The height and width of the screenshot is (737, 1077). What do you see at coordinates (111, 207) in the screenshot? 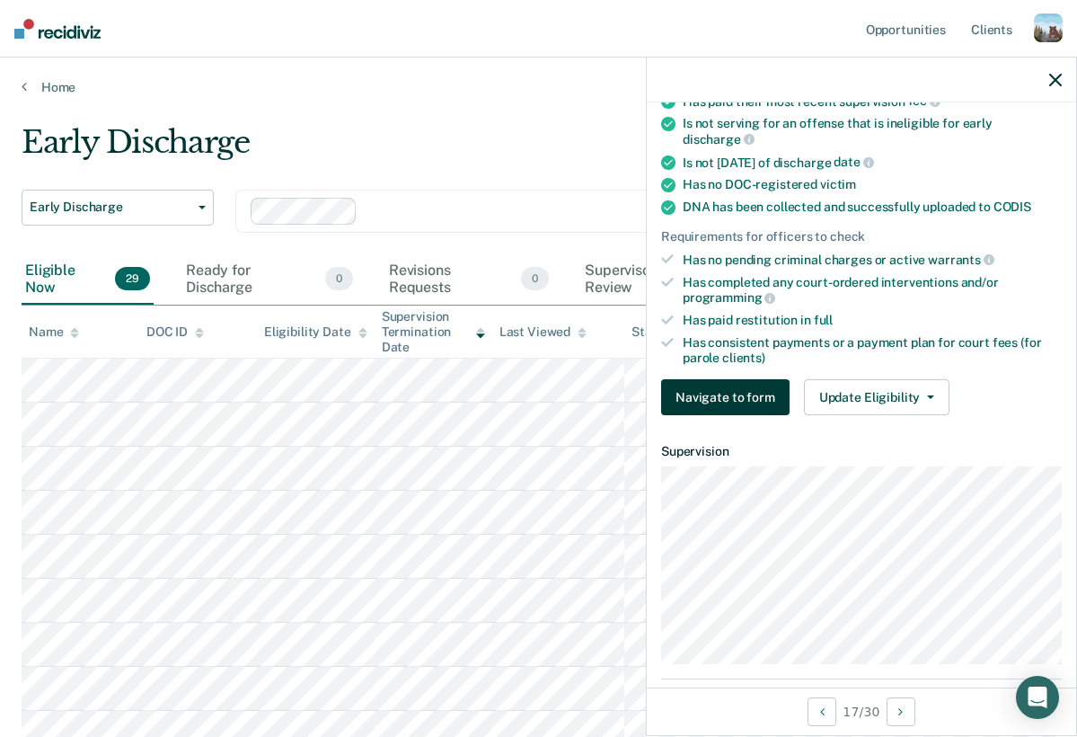
I see `span: Early Discharge` at bounding box center [111, 207].